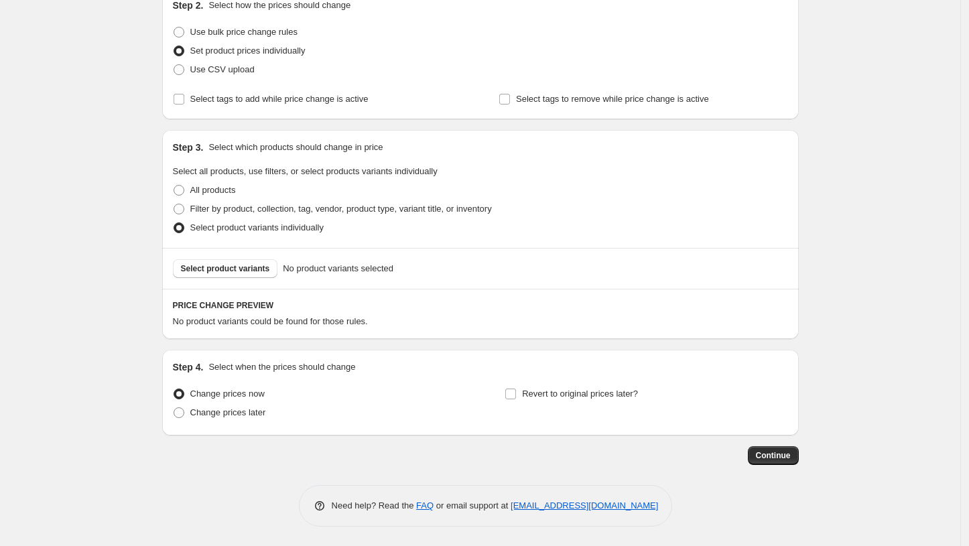 This screenshot has width=969, height=546. I want to click on span: Use CSV upload, so click(222, 69).